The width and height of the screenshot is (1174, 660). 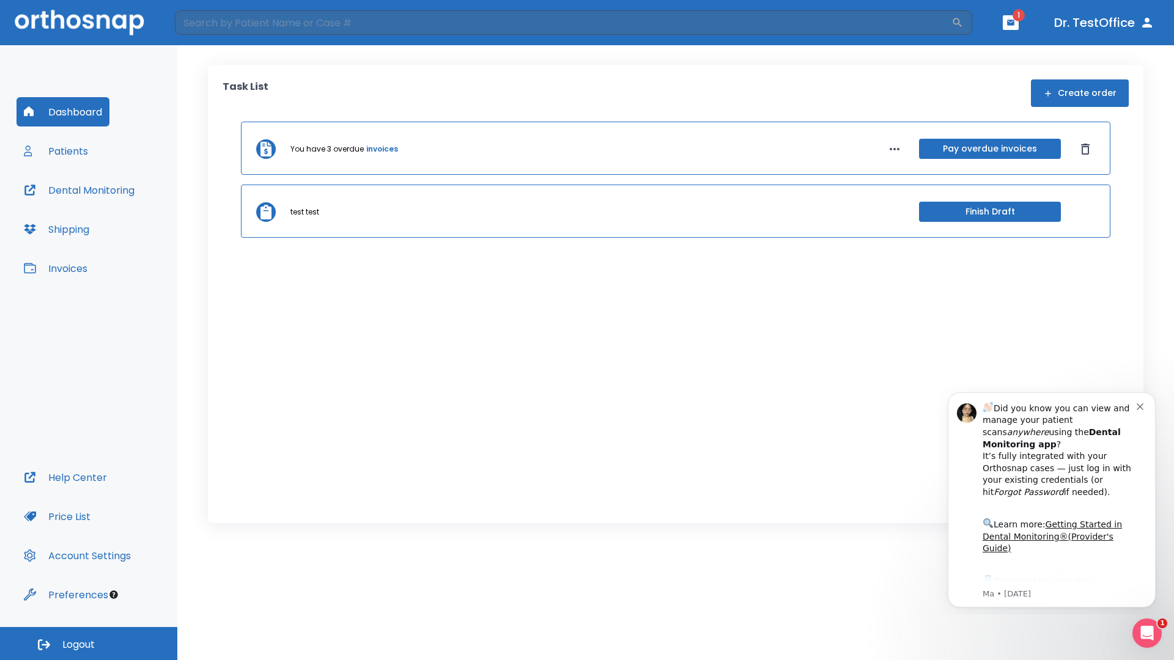 What do you see at coordinates (57, 517) in the screenshot?
I see `button: Price List` at bounding box center [57, 517].